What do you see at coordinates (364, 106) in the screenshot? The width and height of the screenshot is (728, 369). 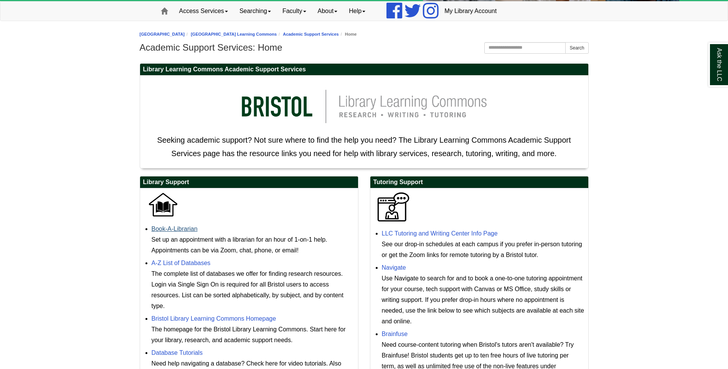 I see `img: llc logo` at bounding box center [364, 106].